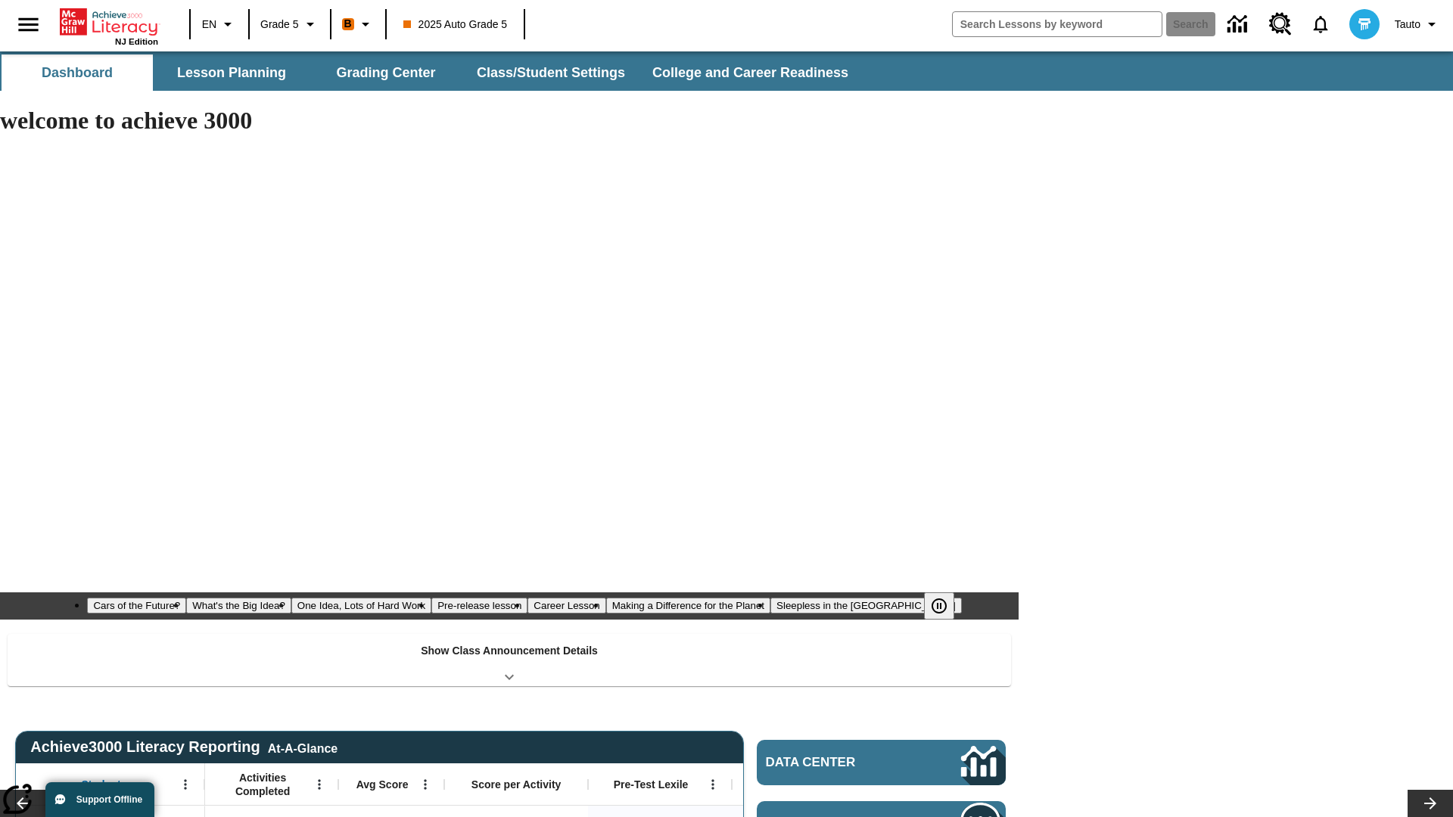 The width and height of the screenshot is (1453, 817). I want to click on button: Slide 6 Making a Difference for the Planet, so click(688, 605).